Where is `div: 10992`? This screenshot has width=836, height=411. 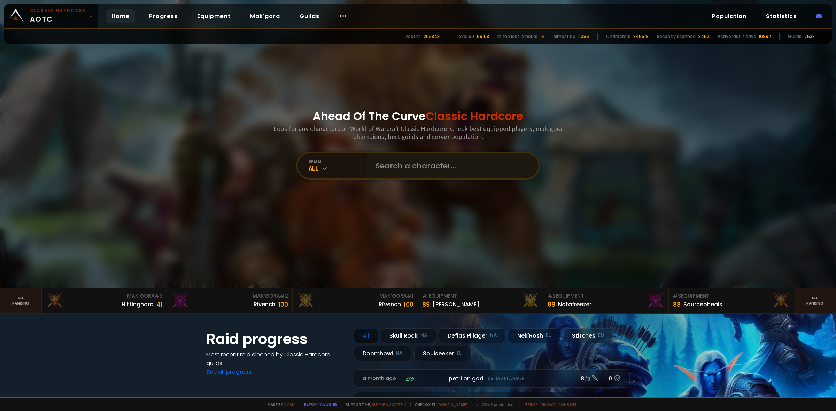
div: 10992 is located at coordinates (764, 37).